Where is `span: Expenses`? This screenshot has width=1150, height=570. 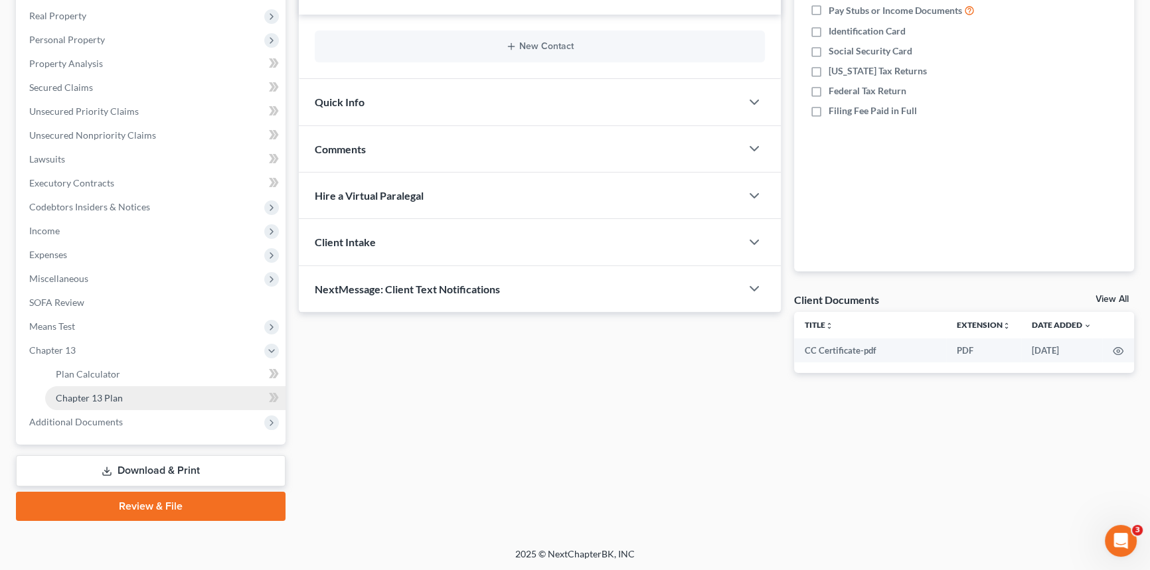 span: Expenses is located at coordinates (48, 254).